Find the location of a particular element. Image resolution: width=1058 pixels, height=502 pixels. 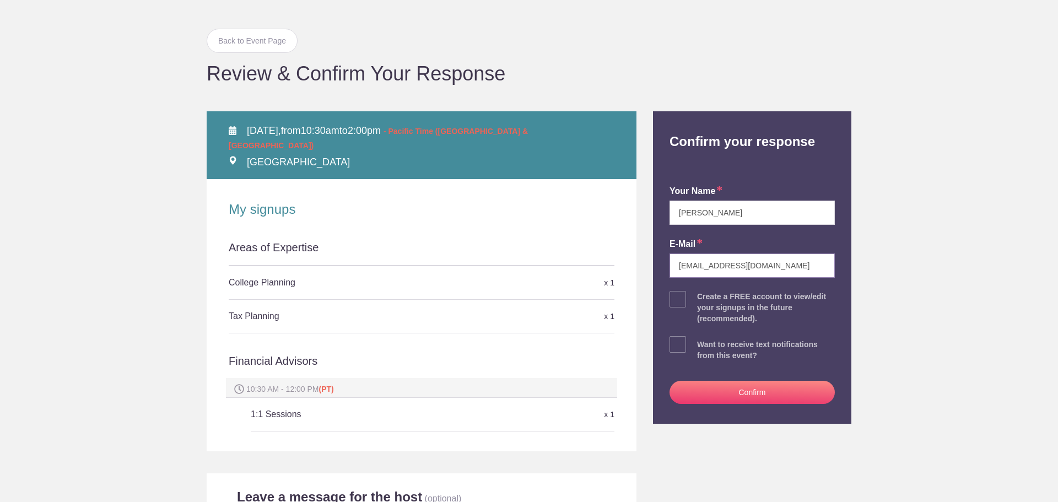

label: your name is located at coordinates (696, 191).